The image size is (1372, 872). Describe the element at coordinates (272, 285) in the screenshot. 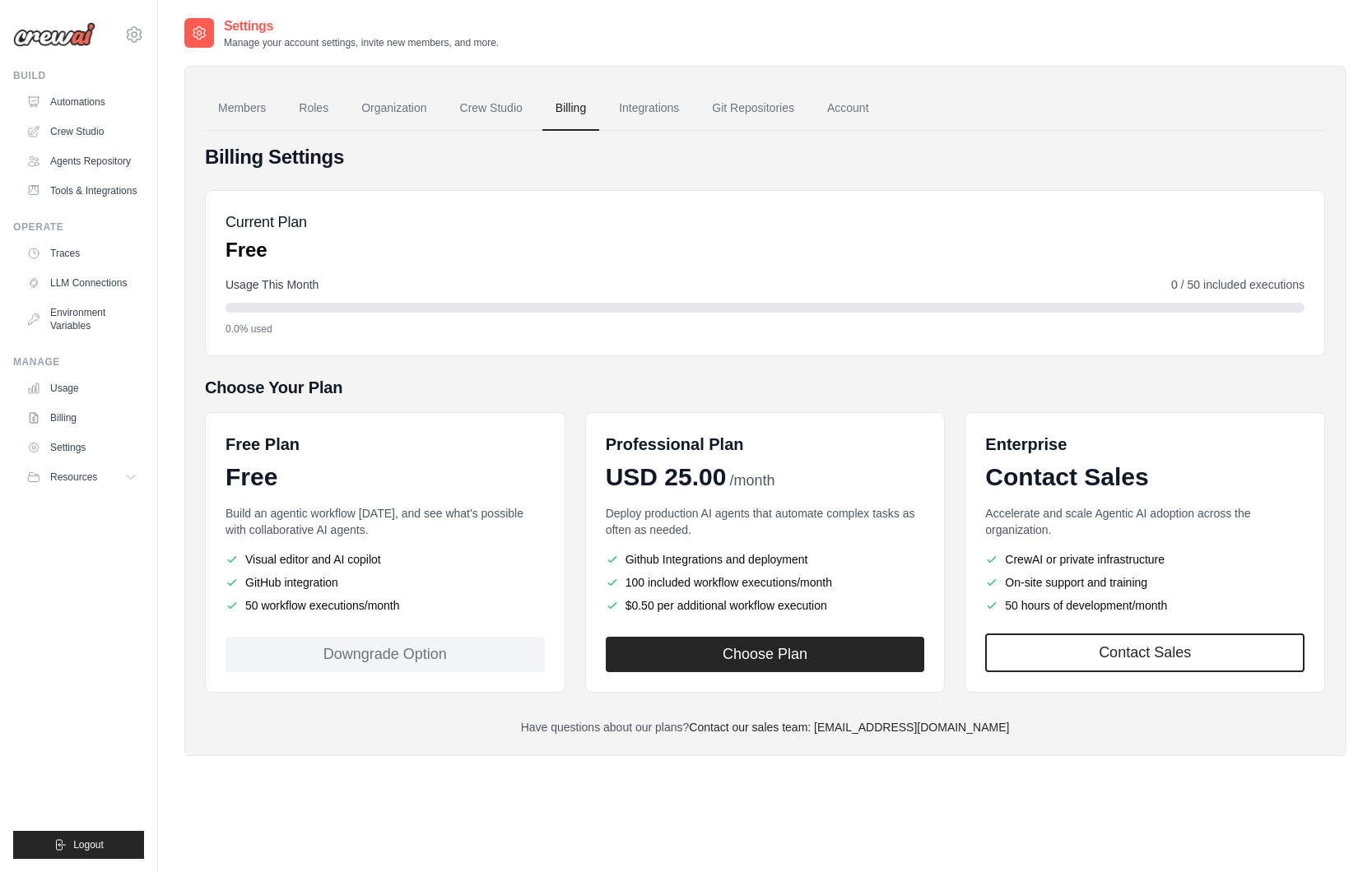

I see `span: Usage This Month` at that location.